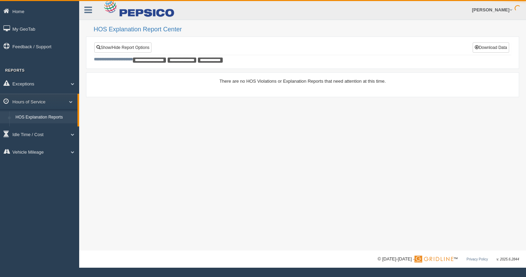 The height and width of the screenshot is (277, 526). What do you see at coordinates (477, 259) in the screenshot?
I see `a: Privacy Policy` at bounding box center [477, 259].